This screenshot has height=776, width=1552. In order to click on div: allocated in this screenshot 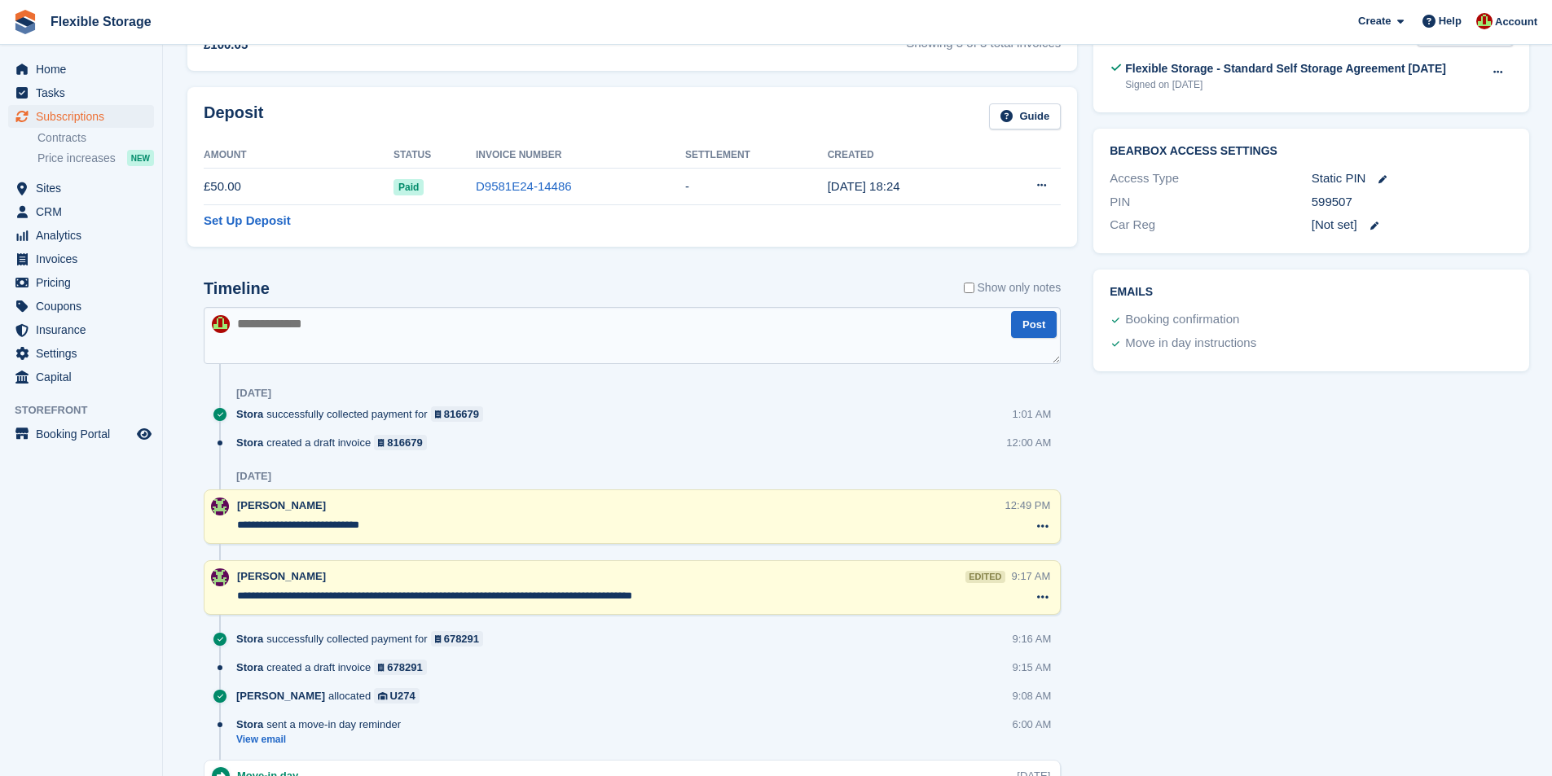, I will do `click(331, 696)`.